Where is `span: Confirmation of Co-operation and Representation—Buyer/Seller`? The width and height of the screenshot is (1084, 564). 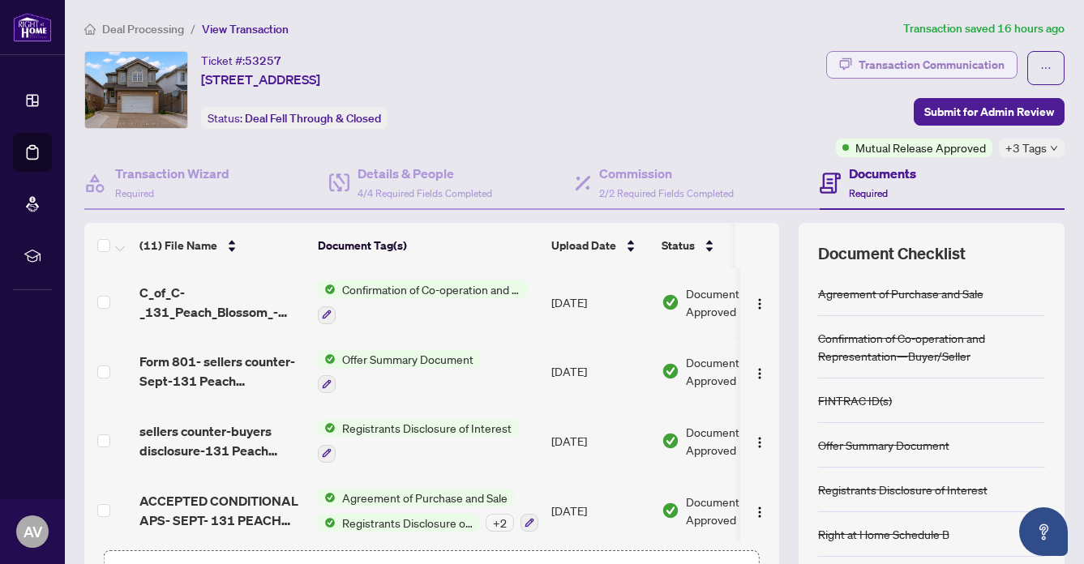
span: Confirmation of Co-operation and Representation—Buyer/Seller is located at coordinates (431, 289).